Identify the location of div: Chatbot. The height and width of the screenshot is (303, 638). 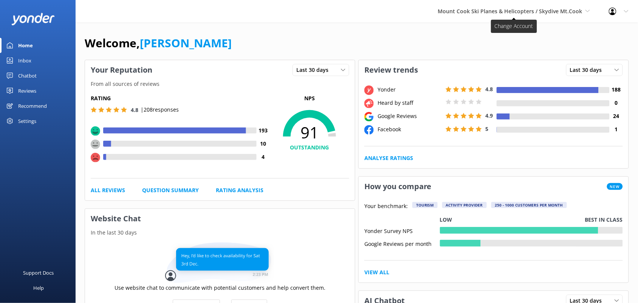
(27, 76).